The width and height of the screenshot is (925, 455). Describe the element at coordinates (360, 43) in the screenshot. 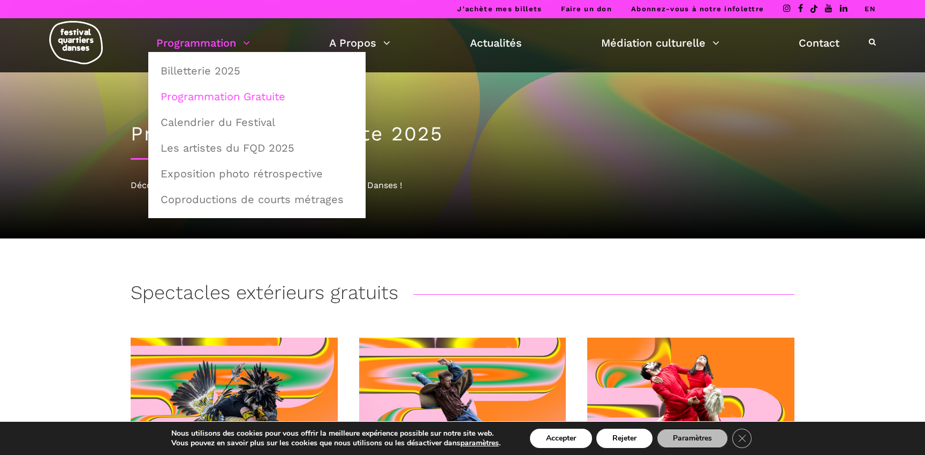

I see `a: A Propos` at that location.